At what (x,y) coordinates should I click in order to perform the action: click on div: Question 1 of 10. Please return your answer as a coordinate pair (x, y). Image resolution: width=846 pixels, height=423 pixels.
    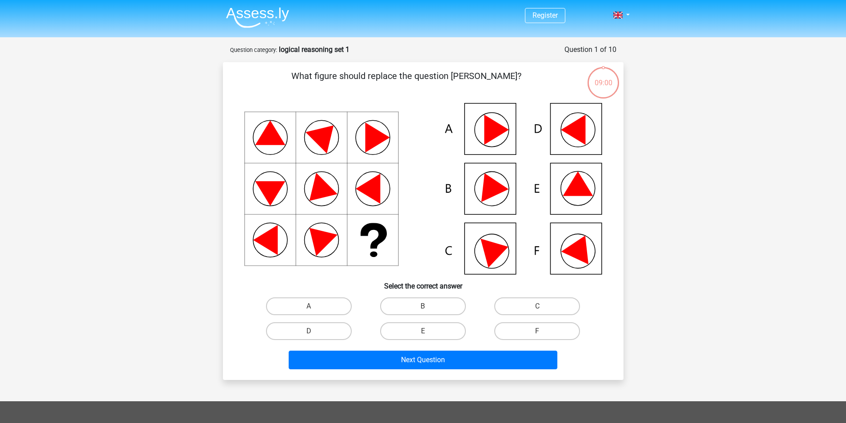
    Looking at the image, I should click on (590, 50).